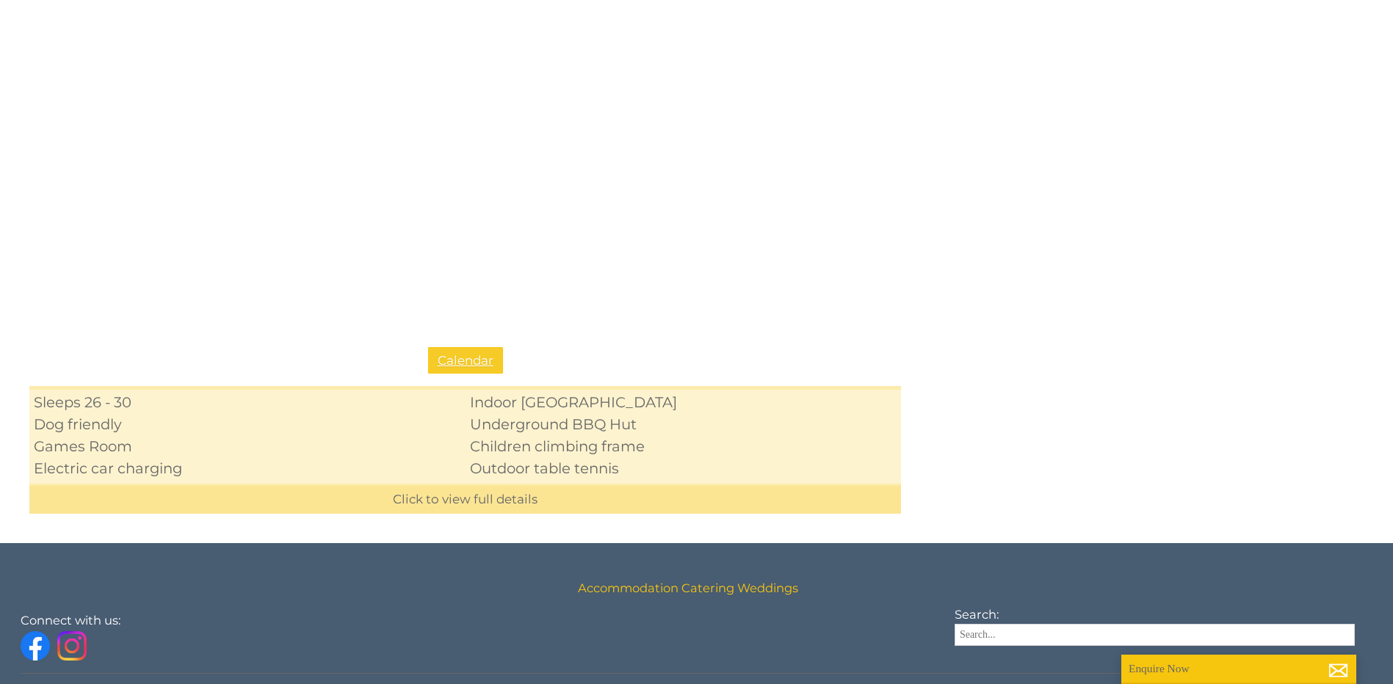 The image size is (1393, 684). What do you see at coordinates (247, 446) in the screenshot?
I see `li: Games Room` at bounding box center [247, 446].